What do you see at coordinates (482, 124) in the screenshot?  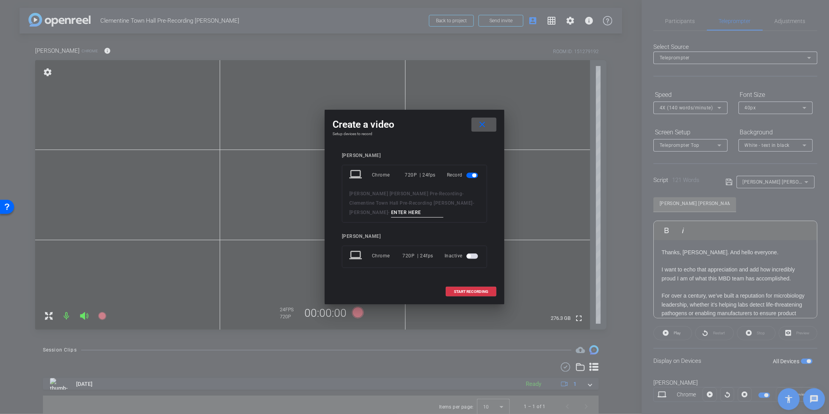 I see `mat-icon: close` at bounding box center [482, 124].